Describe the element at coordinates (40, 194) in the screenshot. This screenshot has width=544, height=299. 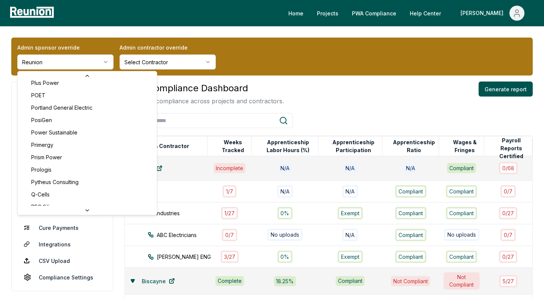
I see `span: Q-Cells` at that location.